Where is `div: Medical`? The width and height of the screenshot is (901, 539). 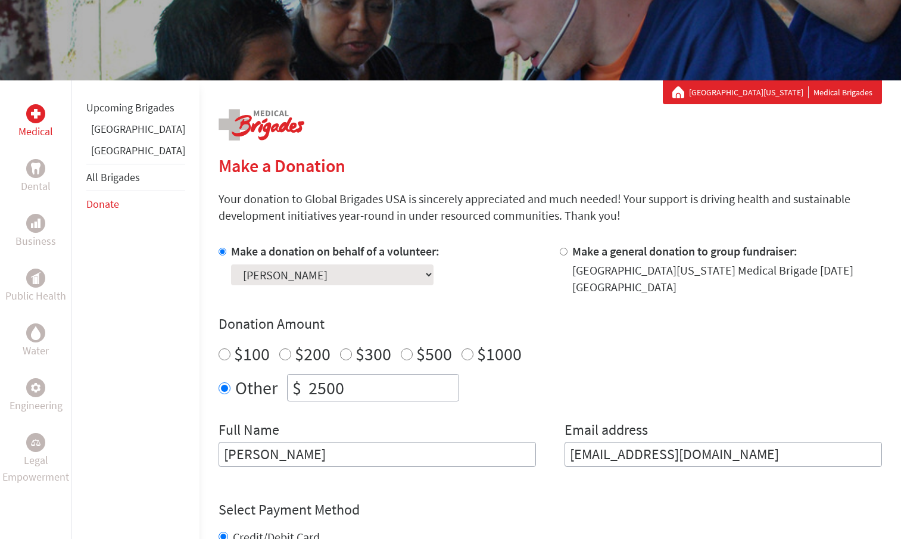
div: Medical is located at coordinates (36, 114).